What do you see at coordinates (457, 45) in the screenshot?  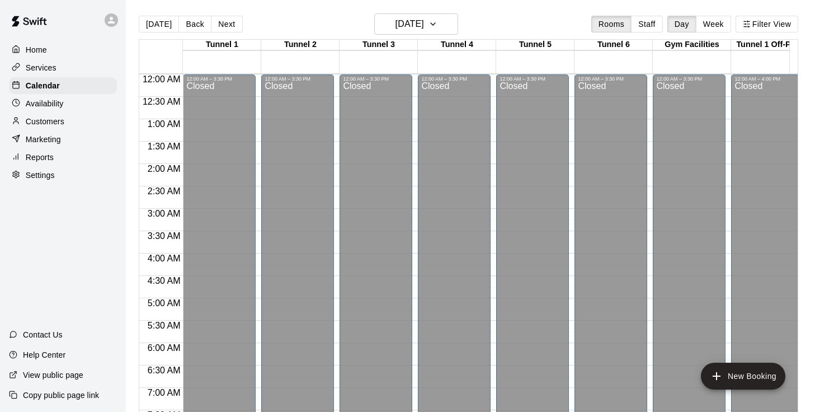 I see `div: Tunnel 4` at bounding box center [457, 45].